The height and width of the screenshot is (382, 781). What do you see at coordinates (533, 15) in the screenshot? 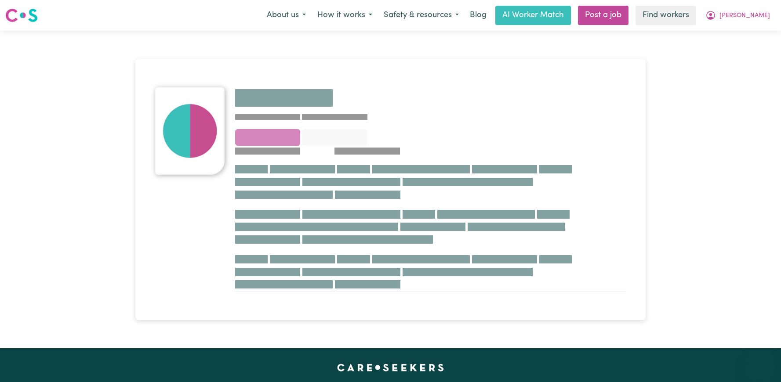
I see `a: AI Worker Match` at bounding box center [533, 15].